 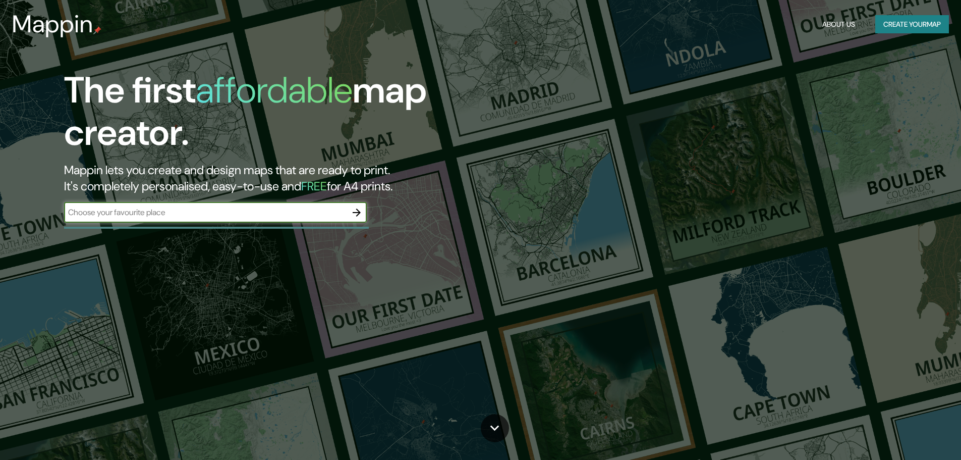 What do you see at coordinates (205, 212) in the screenshot?
I see `input: Choose your favourite place` at bounding box center [205, 212].